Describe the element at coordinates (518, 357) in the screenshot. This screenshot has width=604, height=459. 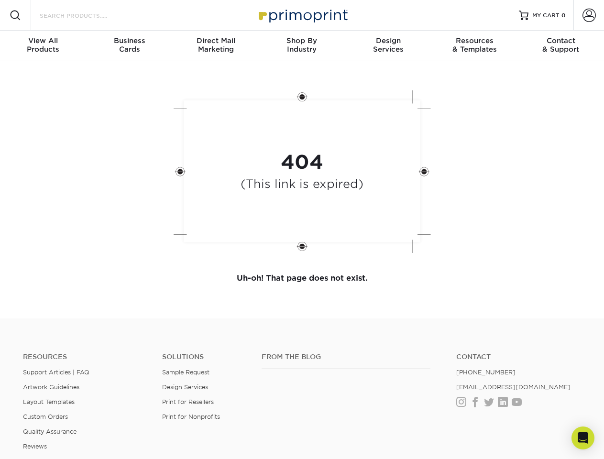
I see `h4: Contact` at that location.